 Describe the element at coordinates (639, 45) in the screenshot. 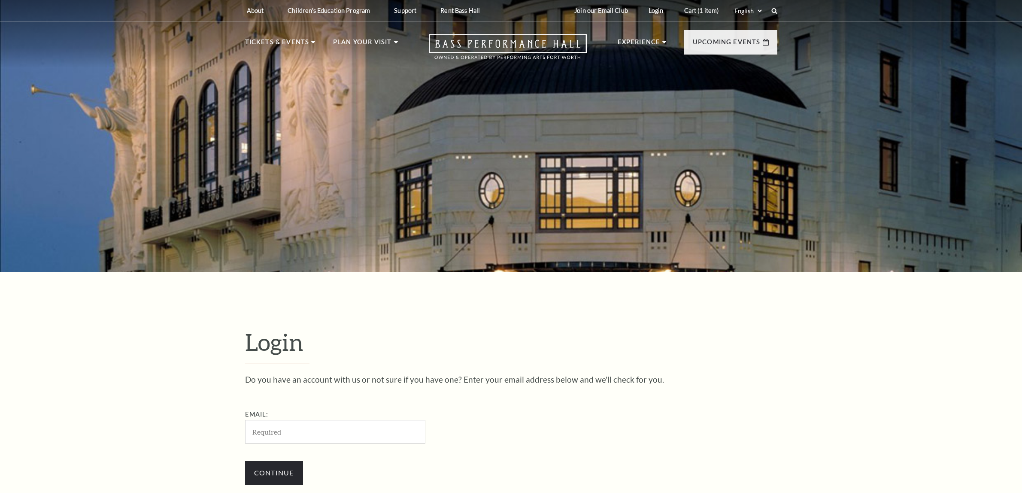

I see `p: Experience` at that location.